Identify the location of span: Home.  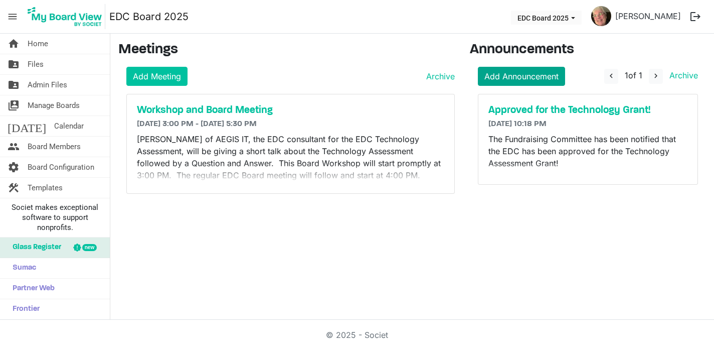
(38, 44).